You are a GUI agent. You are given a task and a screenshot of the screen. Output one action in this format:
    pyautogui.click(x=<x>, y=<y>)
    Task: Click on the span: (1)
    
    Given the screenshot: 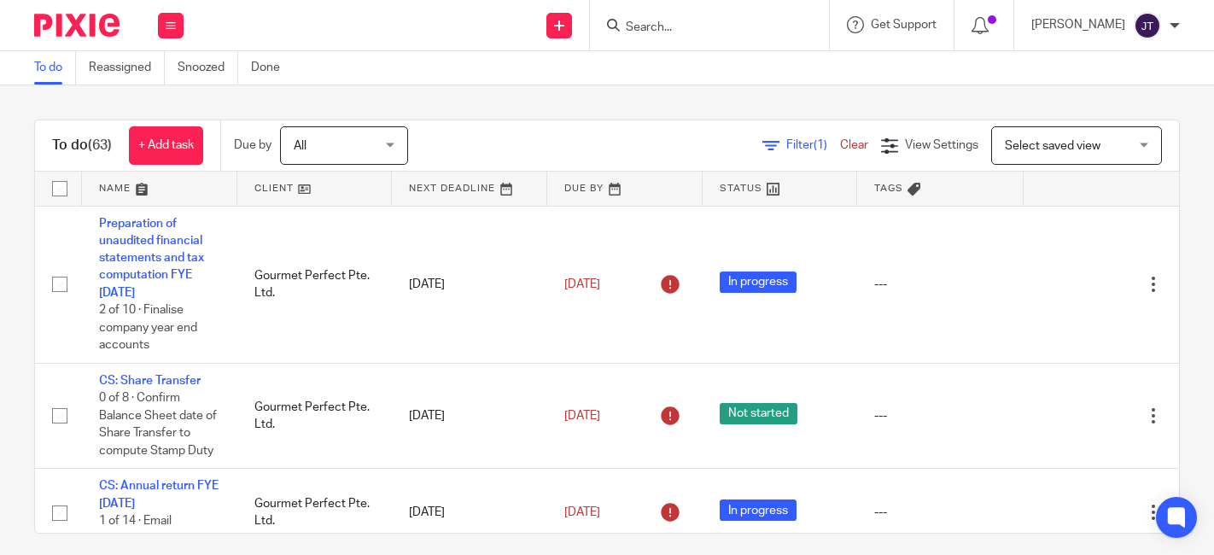 What is the action you would take?
    pyautogui.click(x=820, y=145)
    